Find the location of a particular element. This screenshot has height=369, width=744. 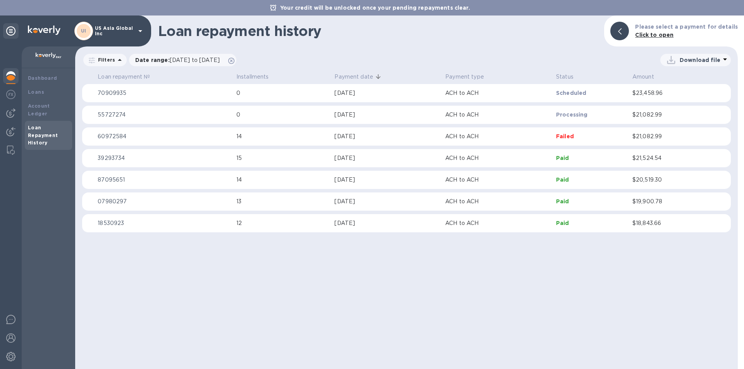

p: $21,524.54 is located at coordinates (667, 158).